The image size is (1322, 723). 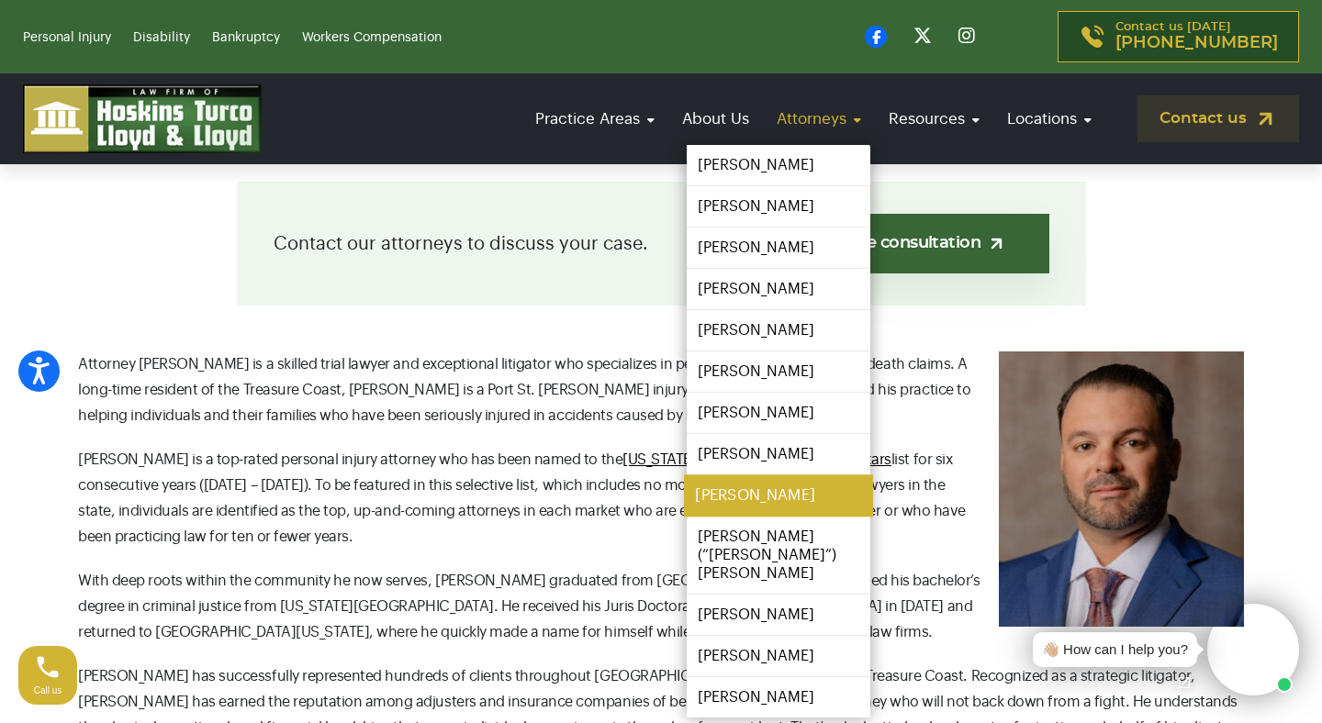 What do you see at coordinates (934, 118) in the screenshot?
I see `a: Resources` at bounding box center [934, 118].